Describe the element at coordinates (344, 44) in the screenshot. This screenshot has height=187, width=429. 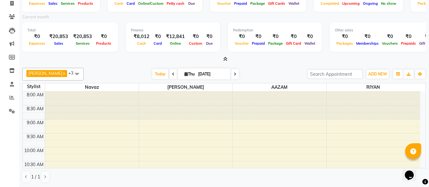
I see `span: Packages` at that location.